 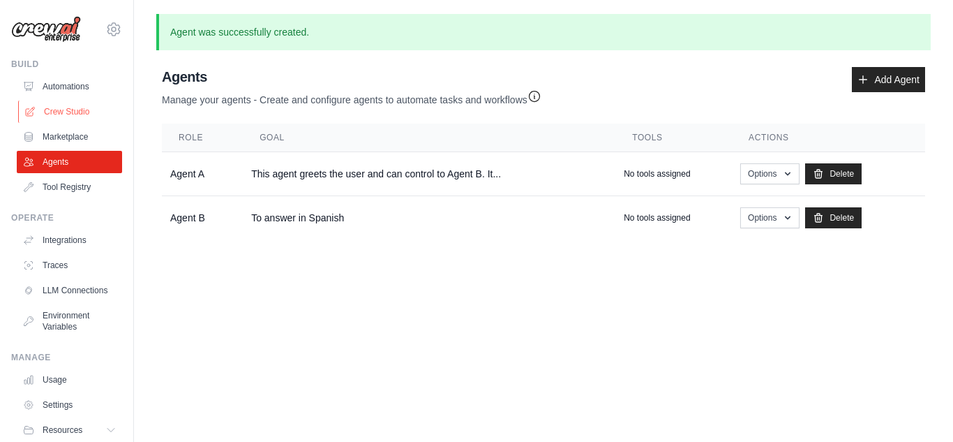 I want to click on a: Traces, so click(x=69, y=265).